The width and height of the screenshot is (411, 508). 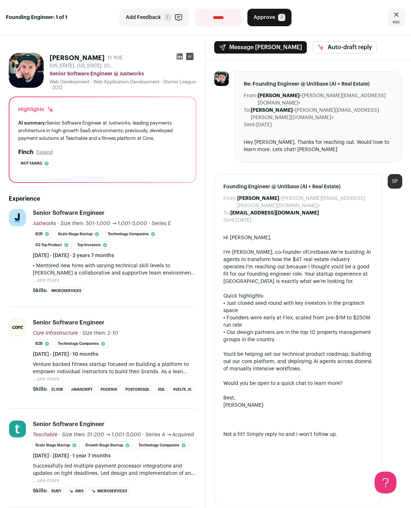 I want to click on div: • Our design partners are in the top 10 property management groups in the country, so click(x=298, y=336).